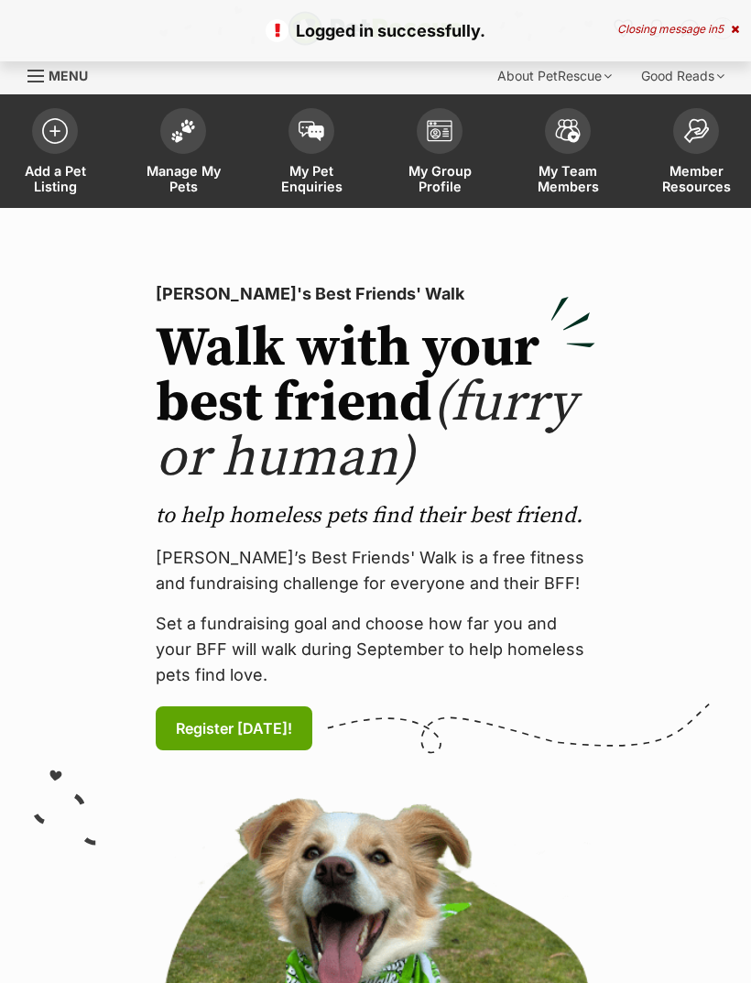  Describe the element at coordinates (568, 131) in the screenshot. I see `img: team-members-icon-5396bd8760b3fe7c0b43da4ab00e1e3bb1a5d9ba89233759b79545d2d3fc5d0d.svg` at that location.